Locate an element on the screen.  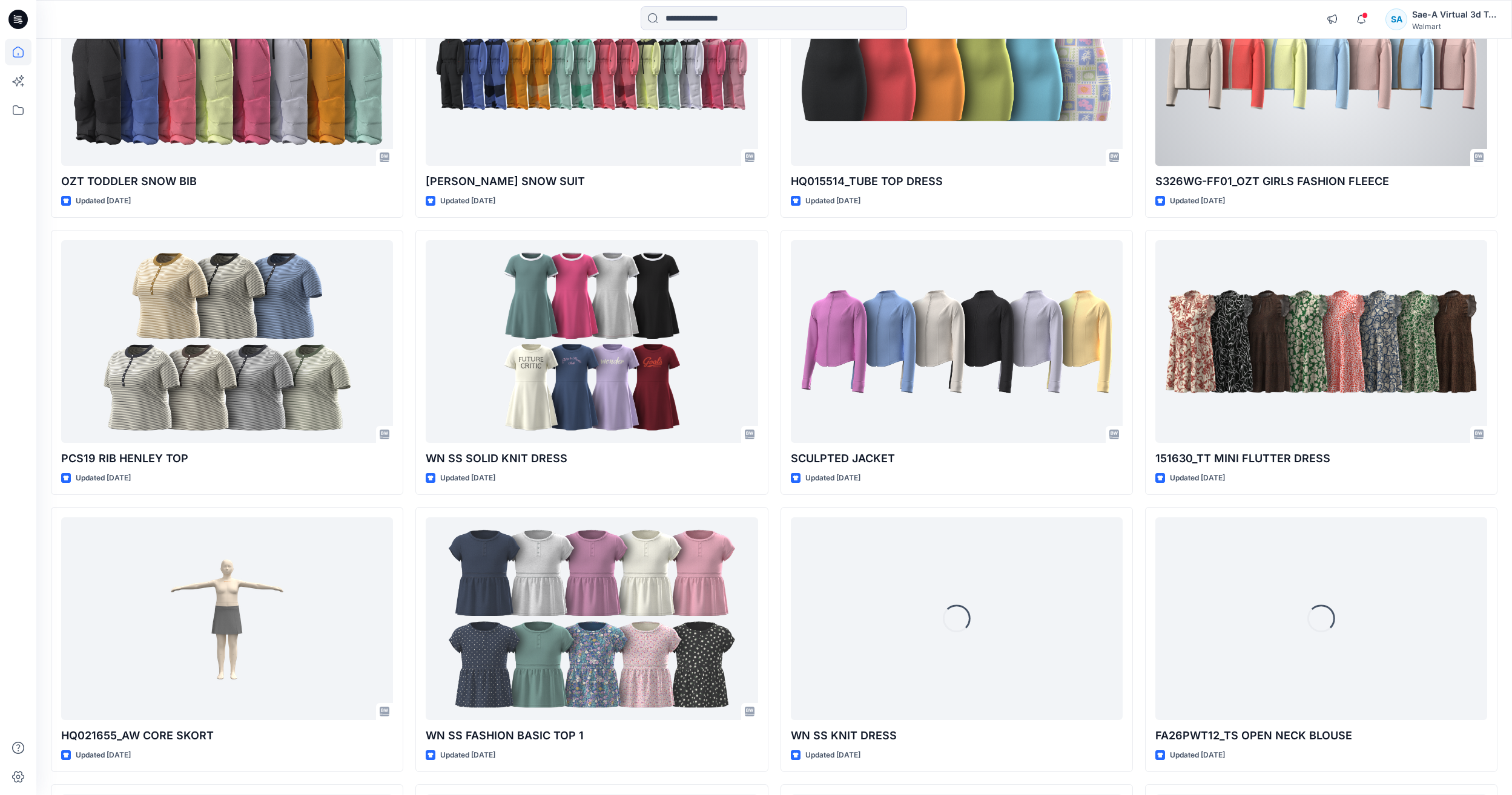
a: WN SS FASHION BASIC TOP 1 is located at coordinates (591, 619).